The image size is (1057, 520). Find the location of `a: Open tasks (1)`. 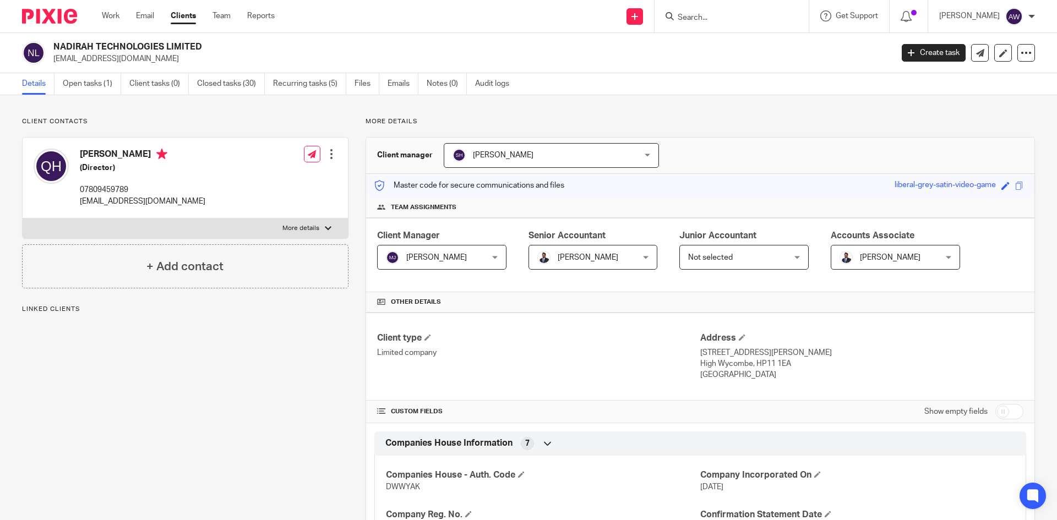

a: Open tasks (1) is located at coordinates (92, 84).